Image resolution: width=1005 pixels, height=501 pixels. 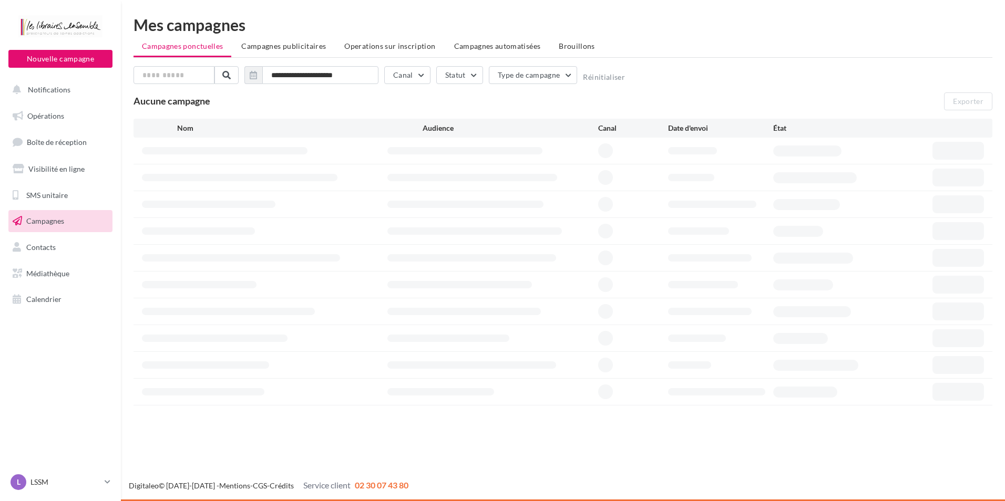 I want to click on button: Réinitialiser, so click(x=604, y=77).